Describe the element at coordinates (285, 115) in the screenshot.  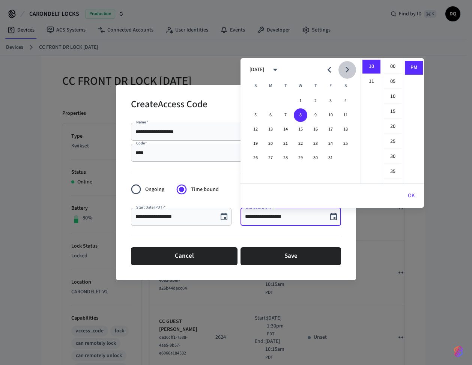
I see `button: 7` at that location.